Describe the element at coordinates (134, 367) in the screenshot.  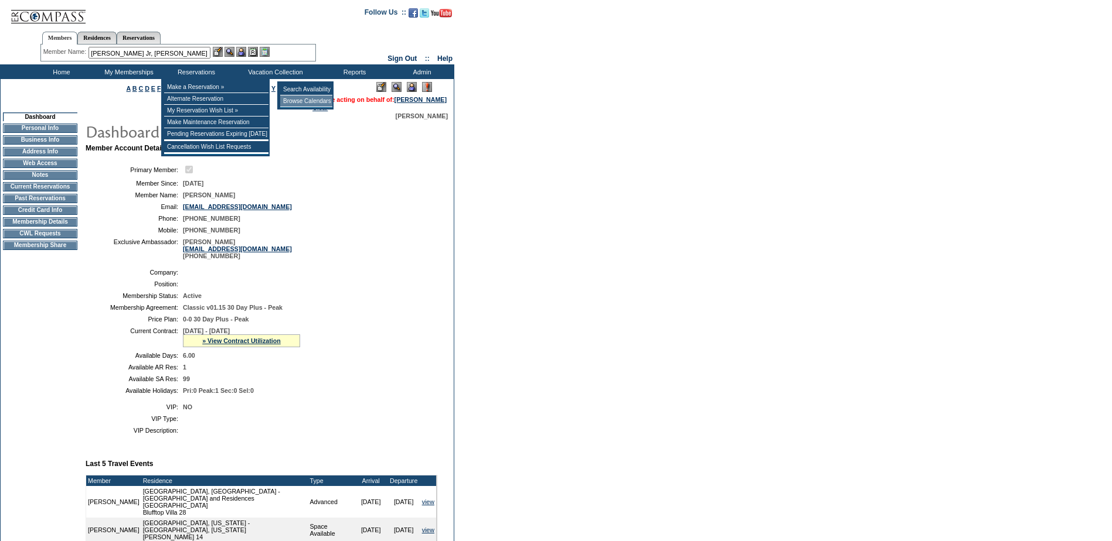
I see `td: Available AR Res:` at that location.